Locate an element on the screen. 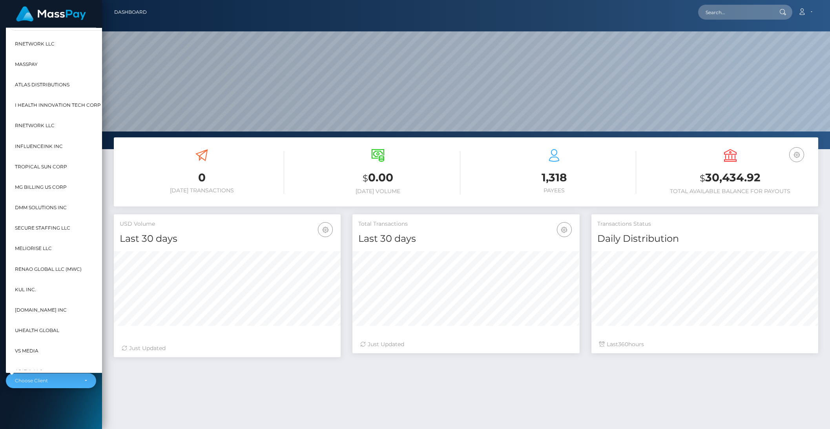 The height and width of the screenshot is (429, 830). span: Meliorise LLC is located at coordinates (33, 249).